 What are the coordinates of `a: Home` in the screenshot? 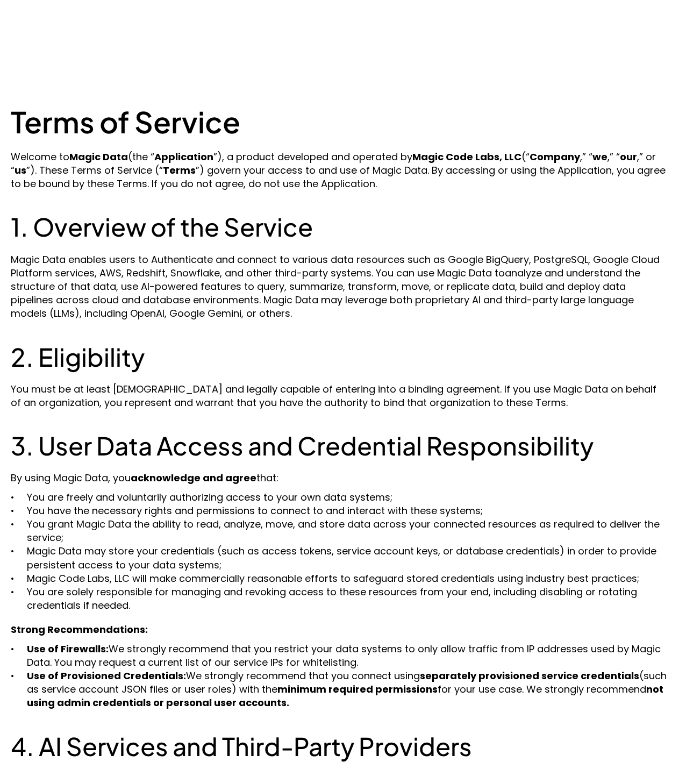 It's located at (360, 35).